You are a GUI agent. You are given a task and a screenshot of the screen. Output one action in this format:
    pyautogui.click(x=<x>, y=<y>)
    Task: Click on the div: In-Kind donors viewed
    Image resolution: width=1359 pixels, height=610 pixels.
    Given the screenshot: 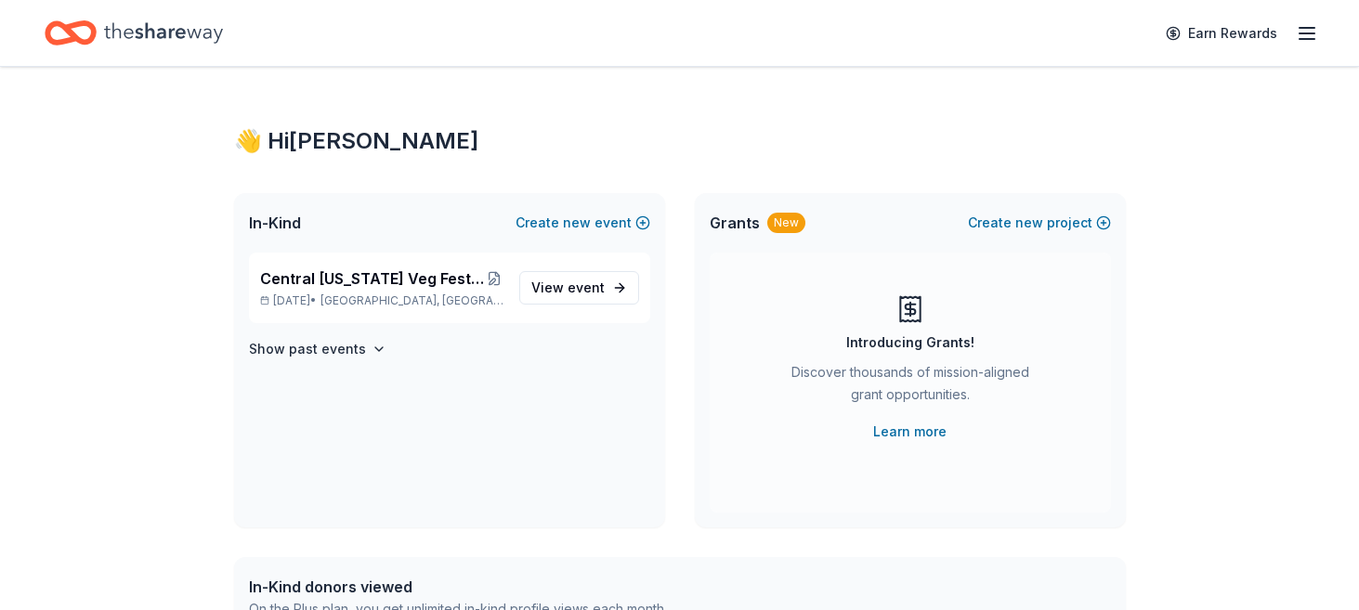 What is the action you would take?
    pyautogui.click(x=458, y=587)
    